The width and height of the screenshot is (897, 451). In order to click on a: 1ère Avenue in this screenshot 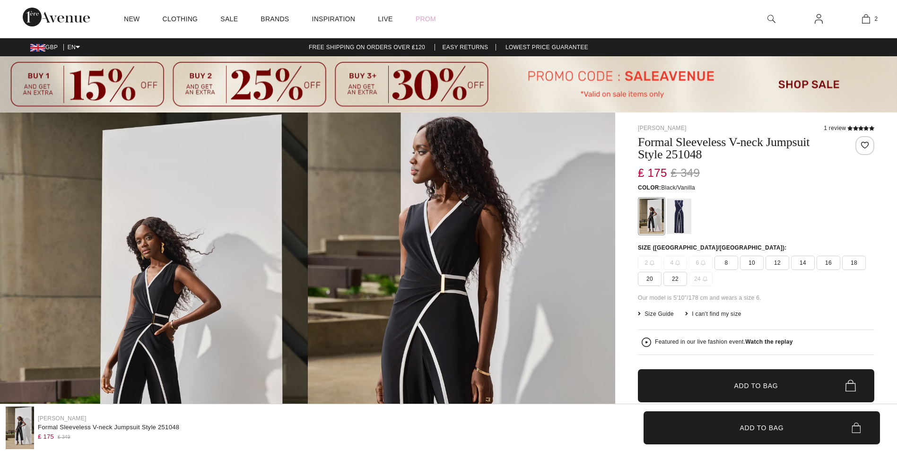, I will do `click(56, 17)`.